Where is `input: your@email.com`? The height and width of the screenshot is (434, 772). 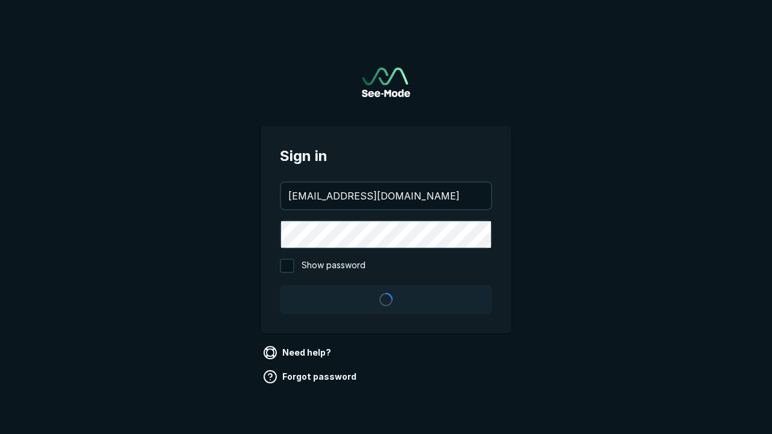
input: your@email.com is located at coordinates (386, 196).